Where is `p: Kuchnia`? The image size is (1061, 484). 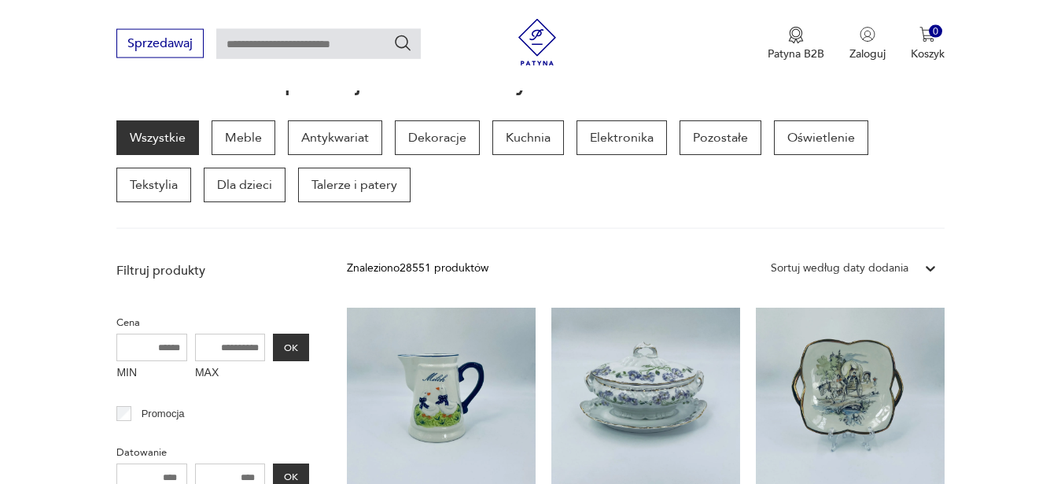 p: Kuchnia is located at coordinates (528, 138).